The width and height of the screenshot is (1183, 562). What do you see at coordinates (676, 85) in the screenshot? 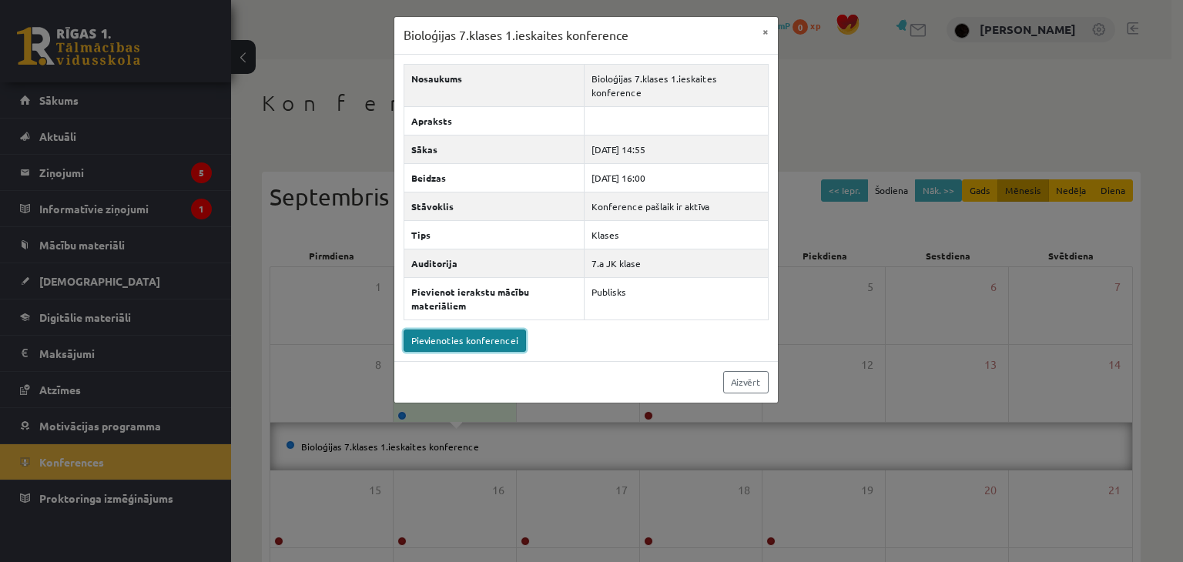
I see `td: Bioloģijas 7.klases 1.ieskaites konference` at bounding box center [676, 85].